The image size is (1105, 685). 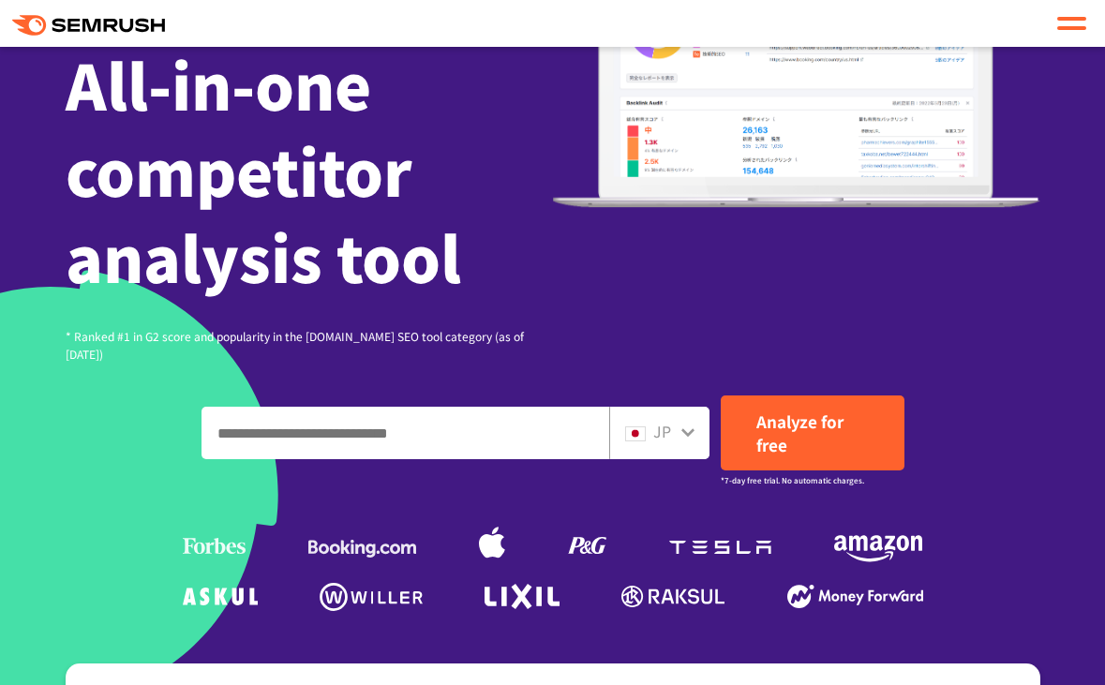 What do you see at coordinates (661, 431) in the screenshot?
I see `font: JP` at bounding box center [661, 431].